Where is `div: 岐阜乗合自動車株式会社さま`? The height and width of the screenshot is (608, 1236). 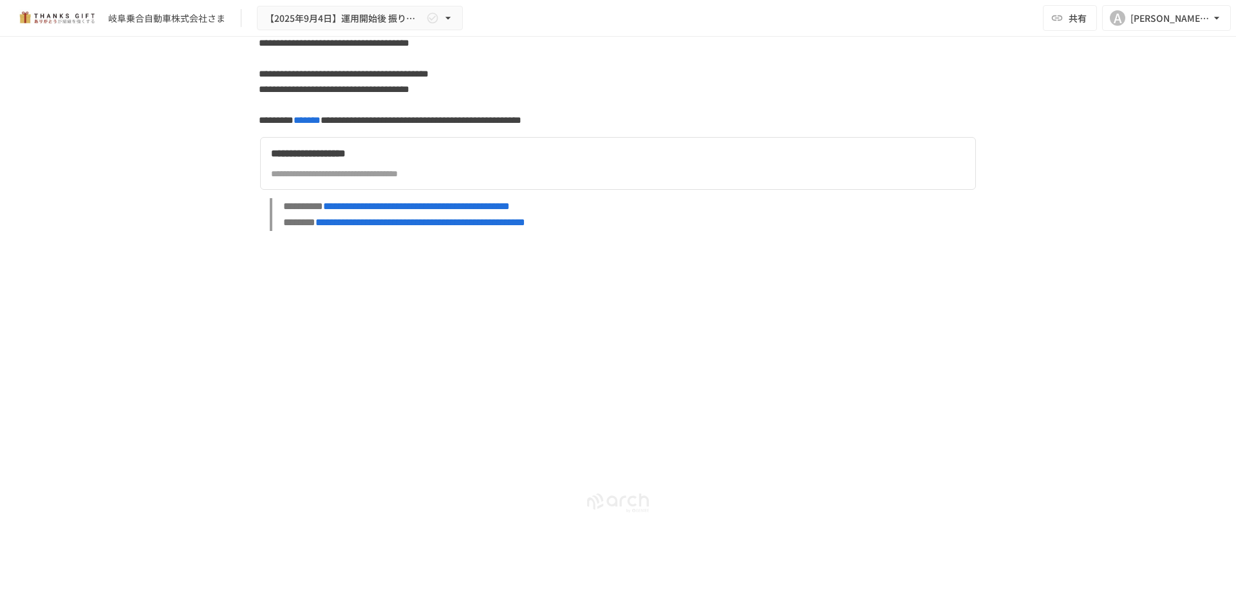
div: 岐阜乗合自動車株式会社さま is located at coordinates (167, 18).